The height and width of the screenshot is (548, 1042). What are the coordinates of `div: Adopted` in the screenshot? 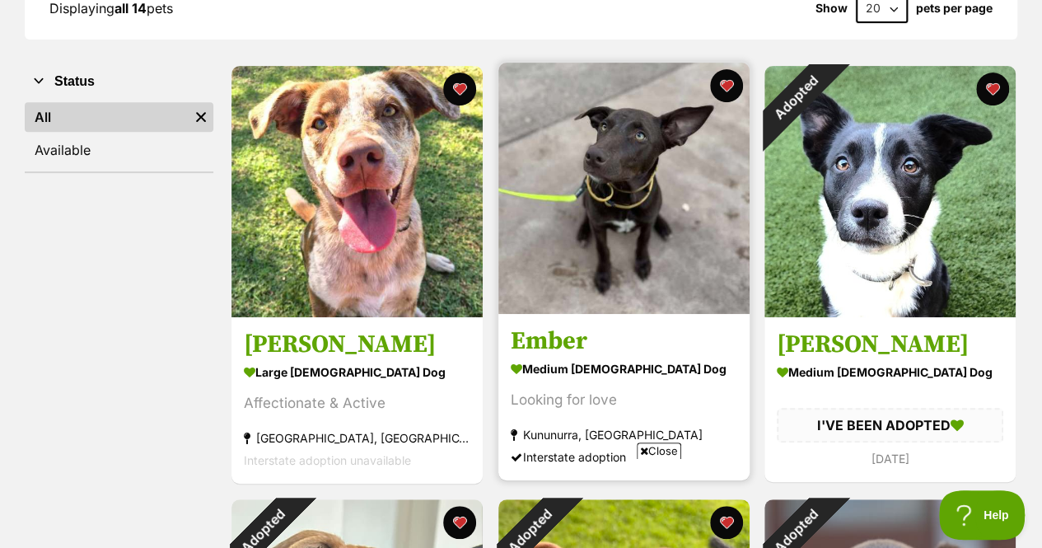 It's located at (797, 97).